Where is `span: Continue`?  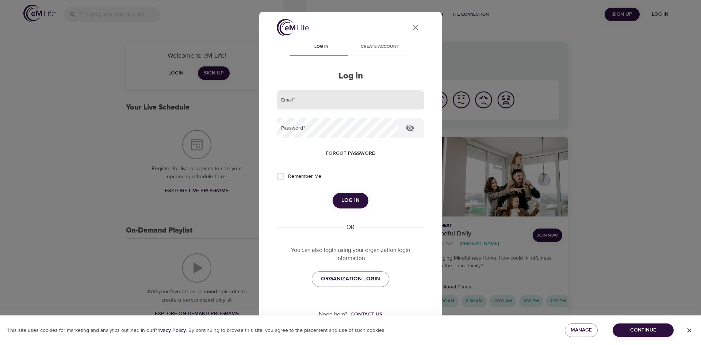
span: Continue is located at coordinates (643, 330).